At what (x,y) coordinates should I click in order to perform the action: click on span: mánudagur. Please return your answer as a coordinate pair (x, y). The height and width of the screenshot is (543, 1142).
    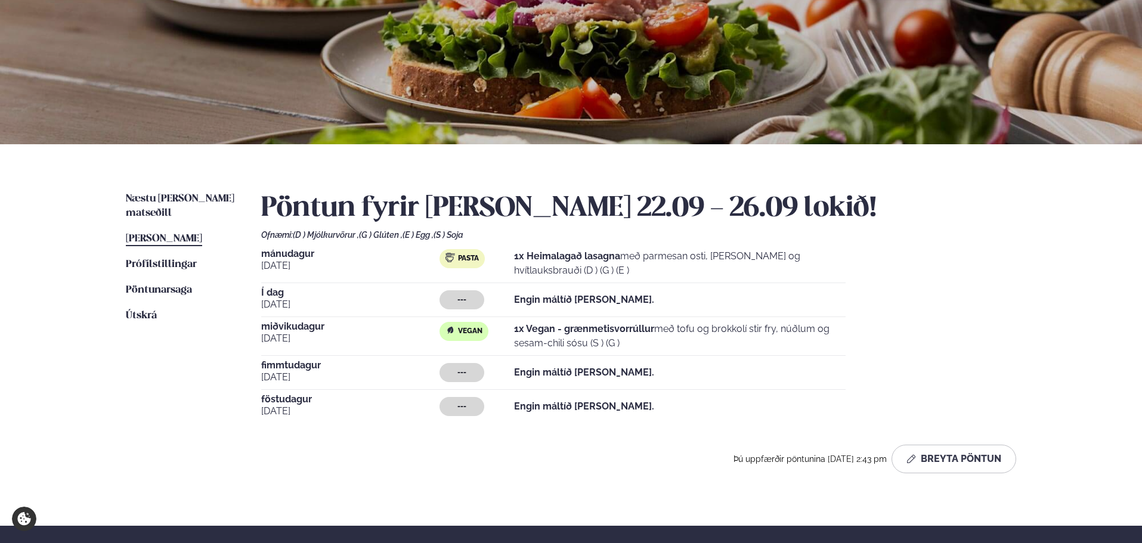
    Looking at the image, I should click on (350, 254).